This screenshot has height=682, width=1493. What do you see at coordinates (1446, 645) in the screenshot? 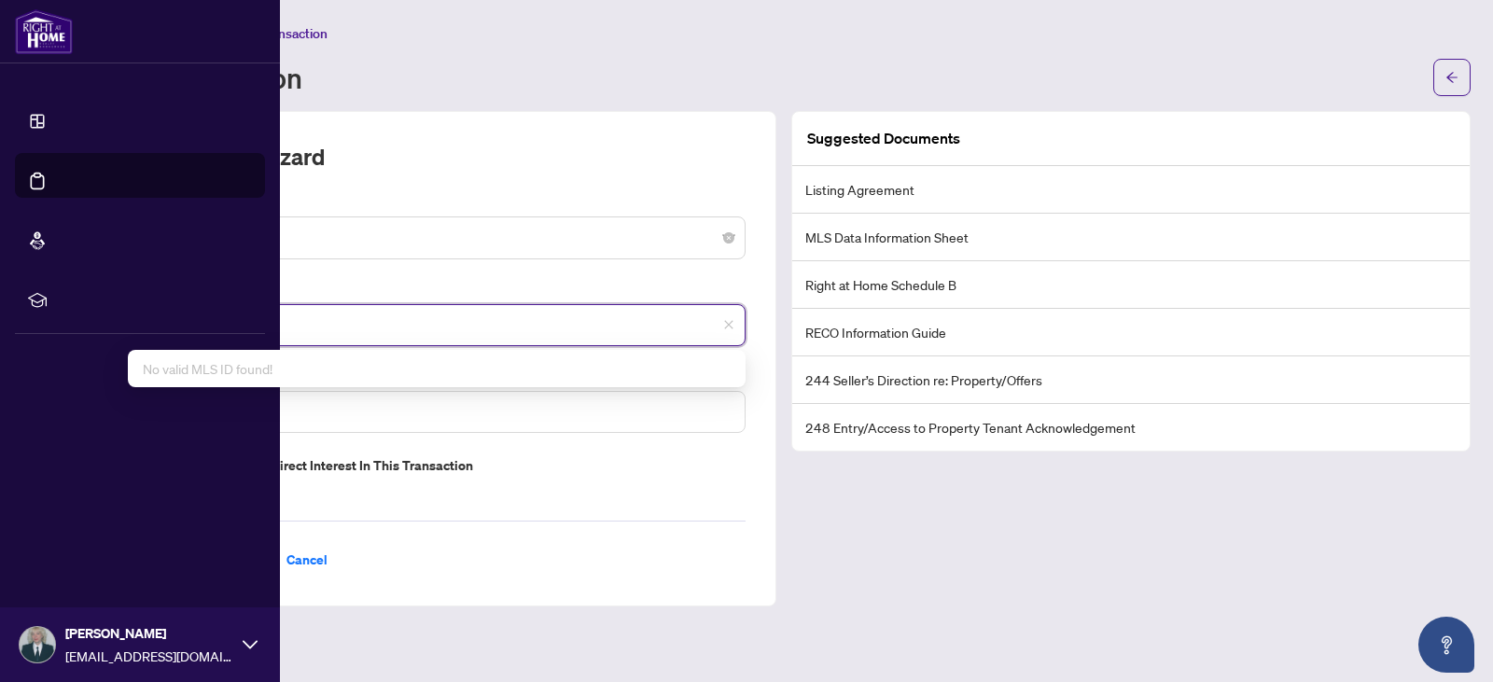
I see `button: Open asap` at bounding box center [1446, 645].